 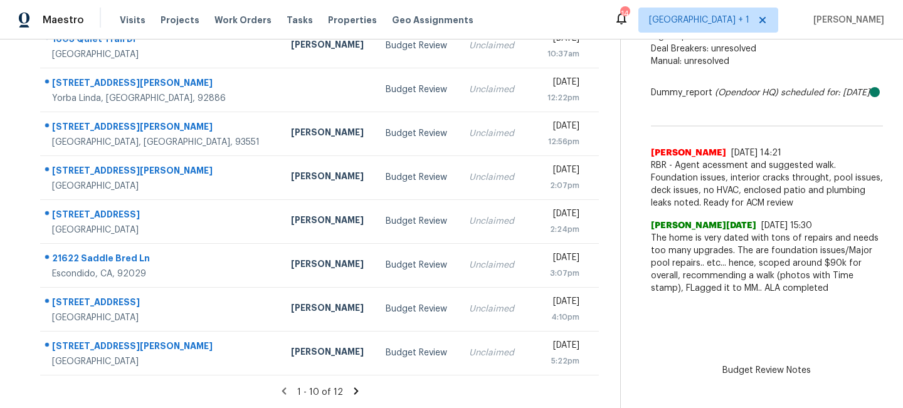 What do you see at coordinates (558, 273) in the screenshot?
I see `div: 3:07pm` at bounding box center [558, 273].